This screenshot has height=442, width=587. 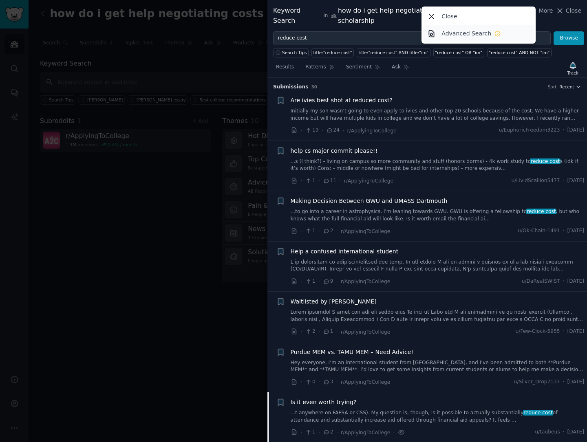 I want to click on div: title:"reduce cost" AND title:"im", so click(x=394, y=53).